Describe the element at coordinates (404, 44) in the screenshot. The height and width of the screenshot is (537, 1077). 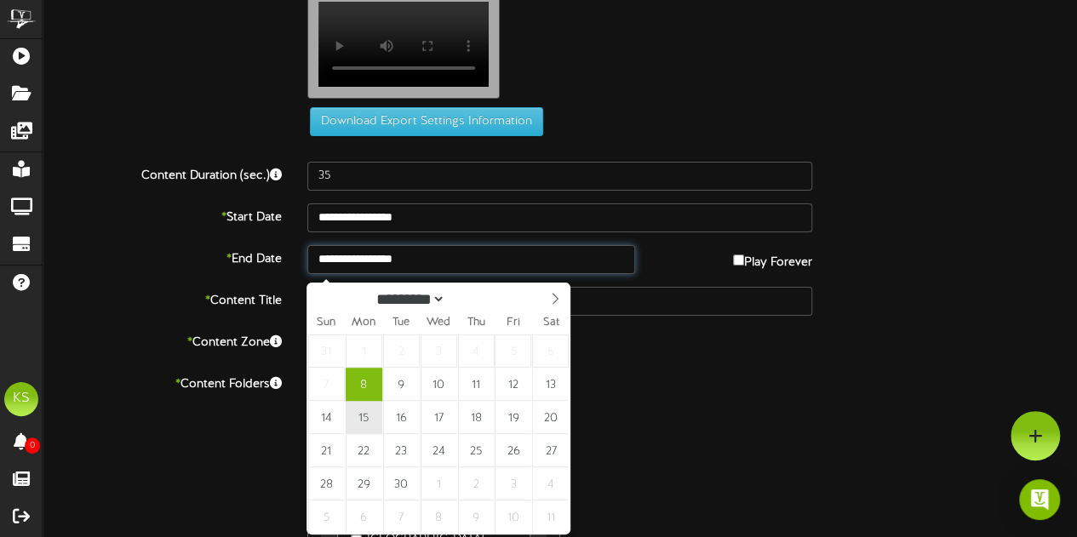
I see `video: Your browser does not support HTML5 video.` at that location.